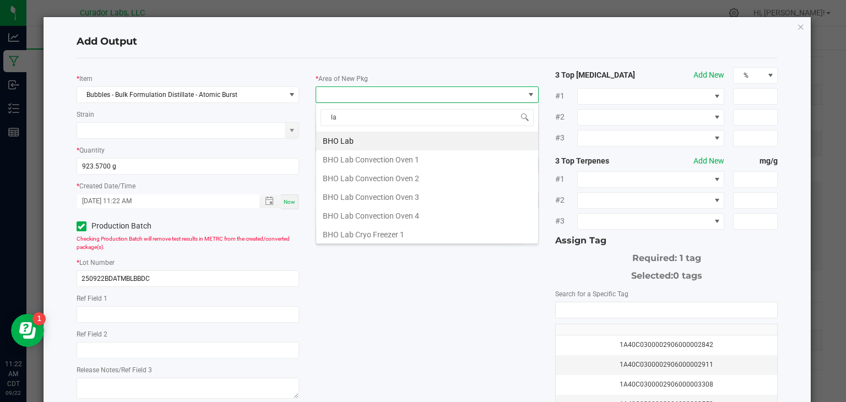 This screenshot has height=402, width=846. What do you see at coordinates (600, 161) in the screenshot?
I see `strong: 3 Top Terpenes` at bounding box center [600, 161].